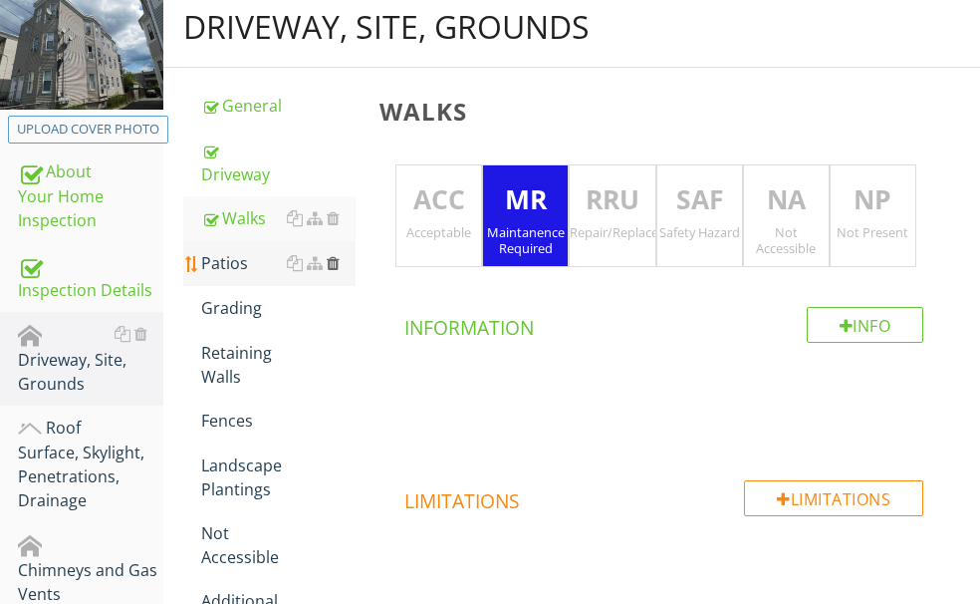  I want to click on h4: Information, so click(664, 324).